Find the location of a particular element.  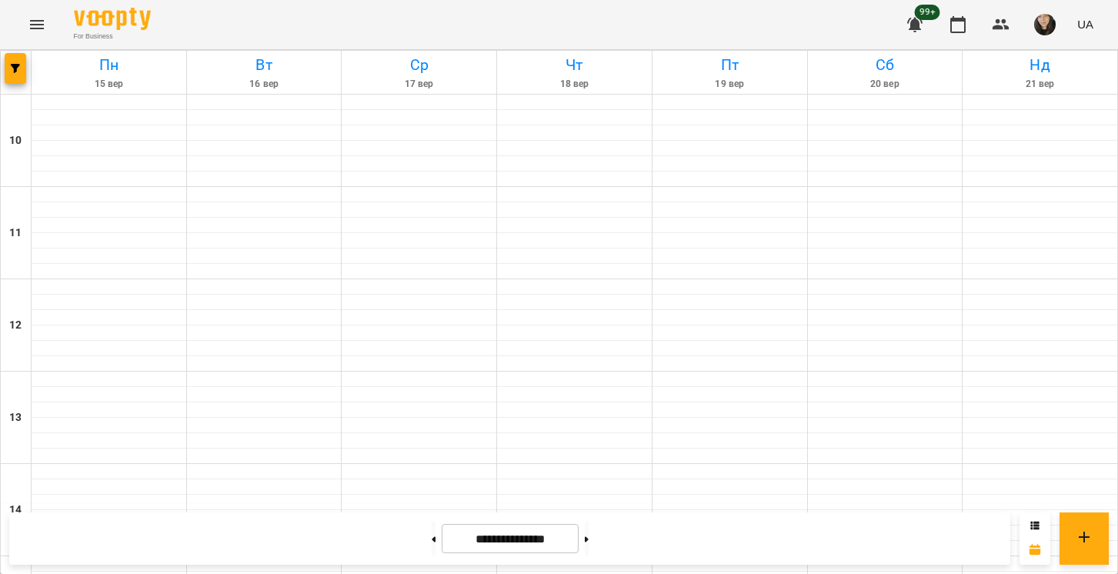

span: UA is located at coordinates (1085, 24).